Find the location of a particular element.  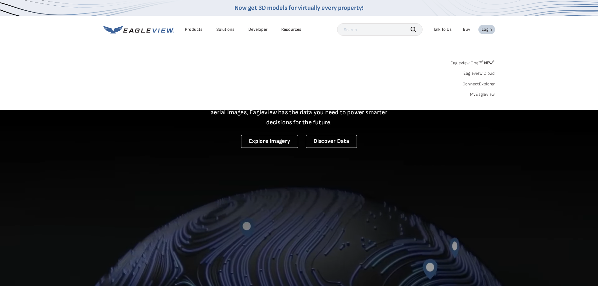

a: Developer is located at coordinates (258, 30).